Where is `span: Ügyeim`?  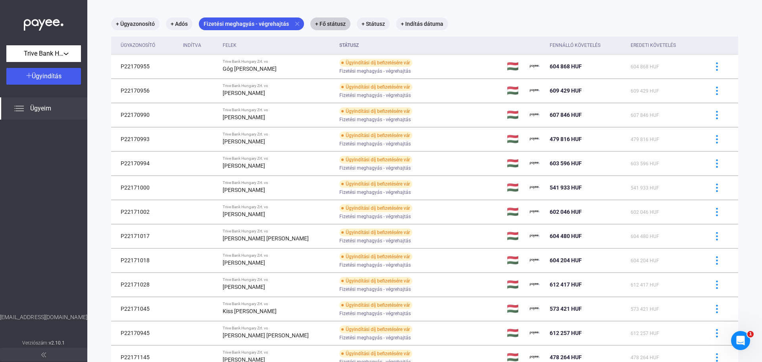
span: Ügyeim is located at coordinates (40, 108).